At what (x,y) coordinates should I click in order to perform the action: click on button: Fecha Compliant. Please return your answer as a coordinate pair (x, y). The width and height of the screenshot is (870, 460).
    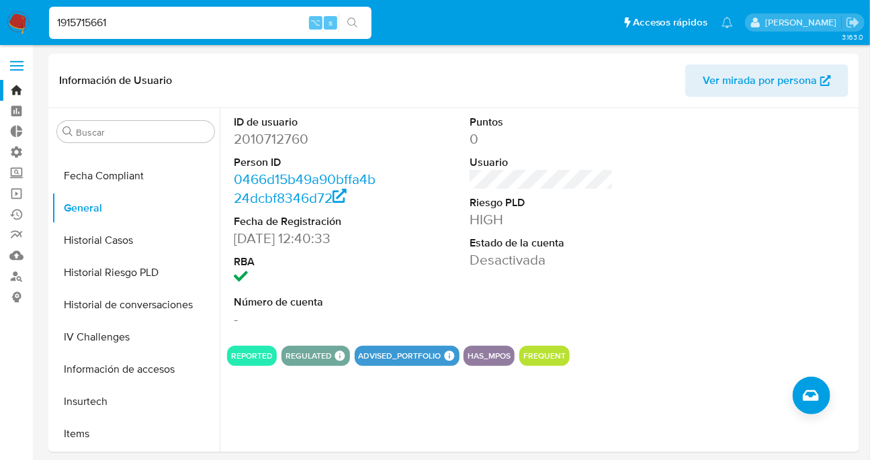
    Looking at the image, I should click on (136, 176).